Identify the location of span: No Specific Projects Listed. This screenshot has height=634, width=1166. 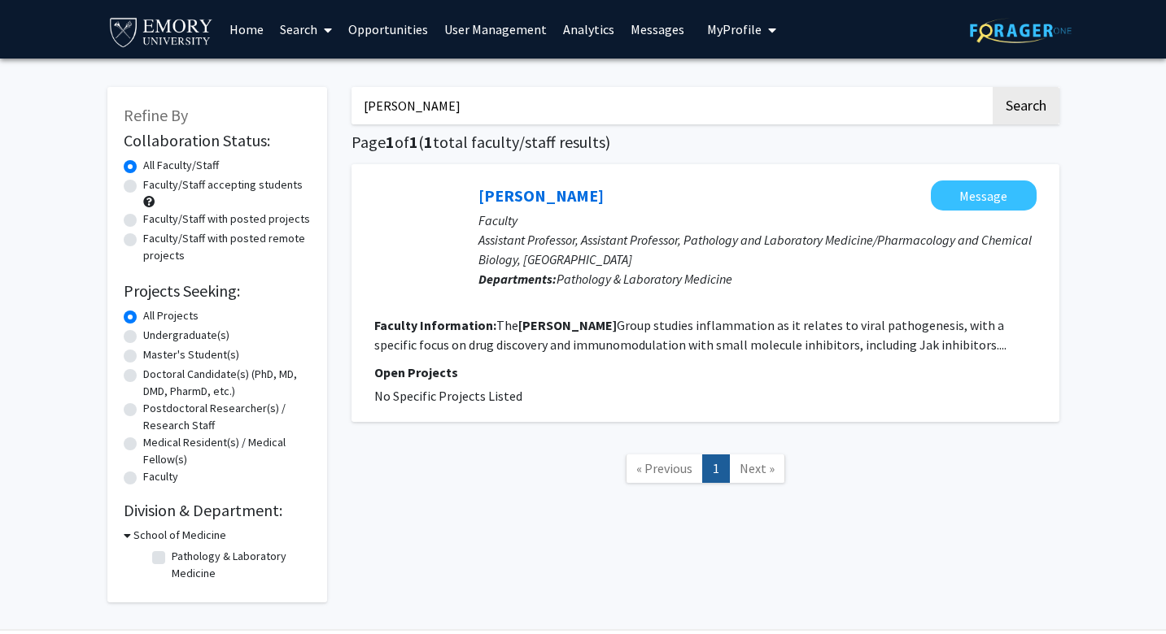
(448, 396).